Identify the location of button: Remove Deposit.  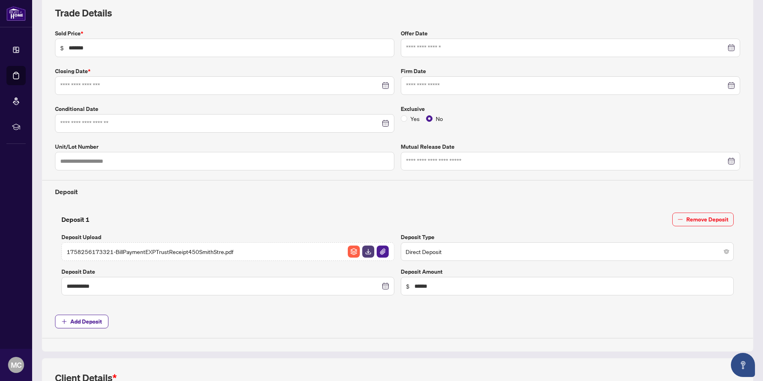
(703, 219).